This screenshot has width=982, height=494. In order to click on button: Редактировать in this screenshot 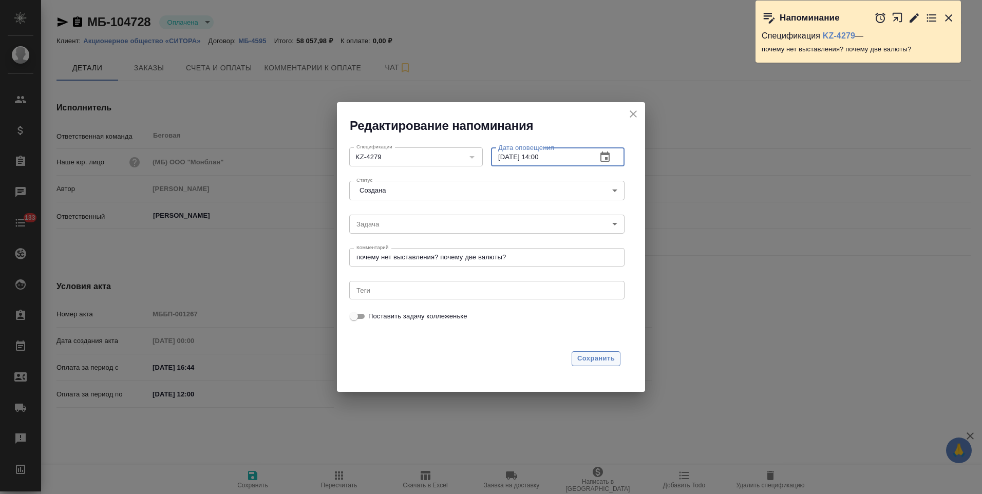, I will do `click(915, 18)`.